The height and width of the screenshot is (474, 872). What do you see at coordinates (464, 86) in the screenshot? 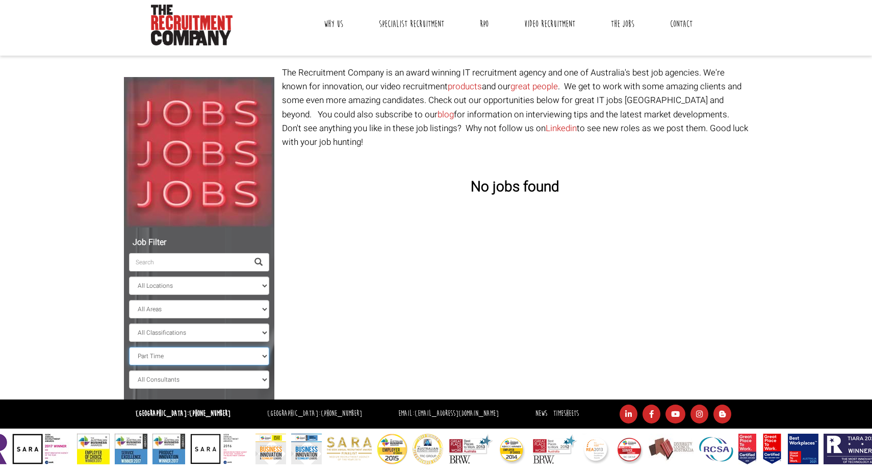
I see `a: products` at bounding box center [464, 86].